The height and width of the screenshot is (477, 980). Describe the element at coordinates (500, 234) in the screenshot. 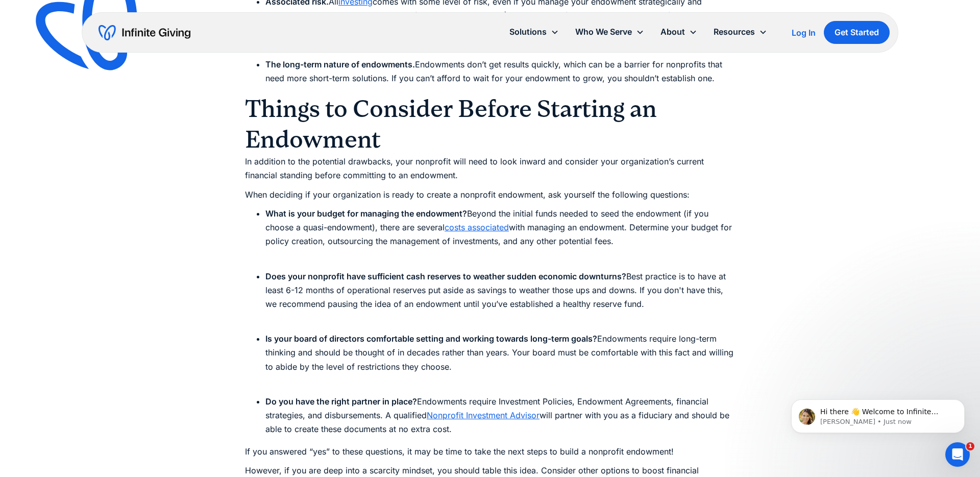

I see `li: Beyond the initial funds needed to seed the endowment (if you choose a quasi-endowment), there ar...` at that location.